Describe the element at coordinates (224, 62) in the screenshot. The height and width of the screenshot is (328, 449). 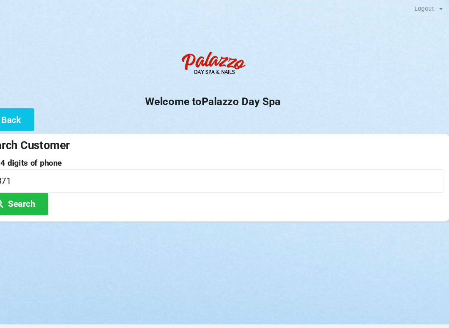
I see `img: PalazzoDaySpaNails-Logo.png` at that location.